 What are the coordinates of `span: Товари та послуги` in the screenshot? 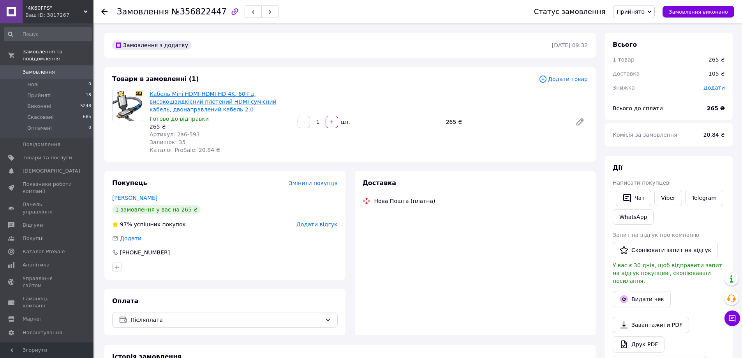 It's located at (47, 158).